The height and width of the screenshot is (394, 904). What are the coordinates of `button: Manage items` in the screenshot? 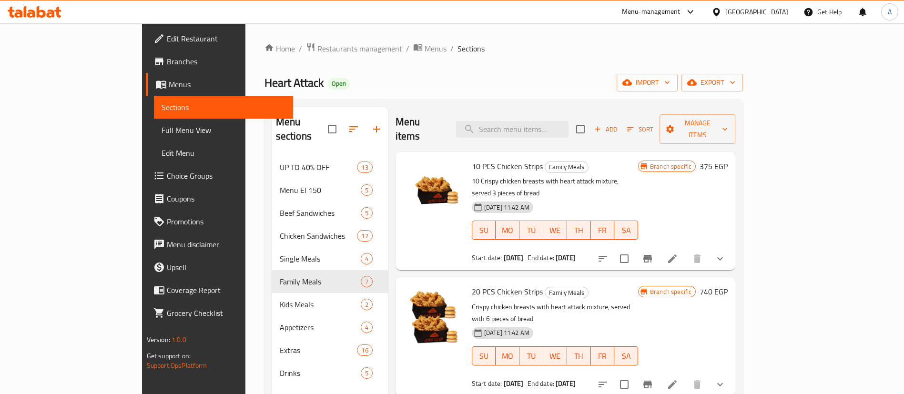 It's located at (697, 129).